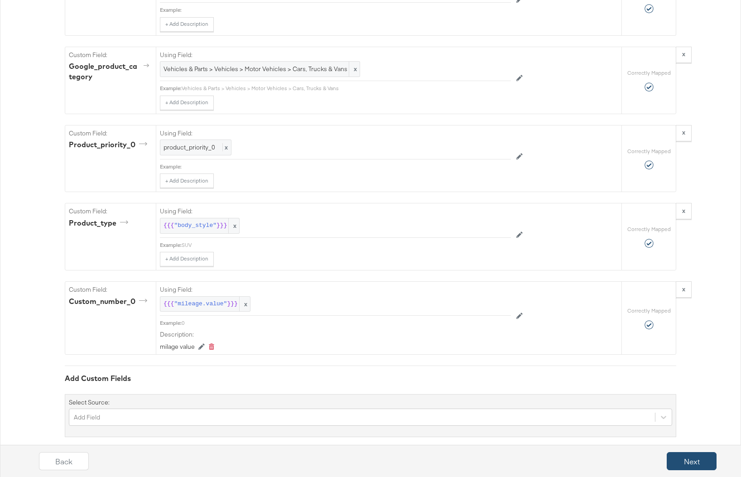  Describe the element at coordinates (110, 72) in the screenshot. I see `div: google_product_category` at that location.